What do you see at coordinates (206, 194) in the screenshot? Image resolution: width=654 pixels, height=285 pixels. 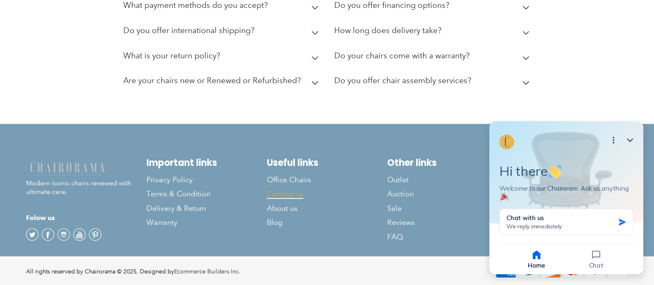 I see `a: Terms & Condition` at bounding box center [206, 194].